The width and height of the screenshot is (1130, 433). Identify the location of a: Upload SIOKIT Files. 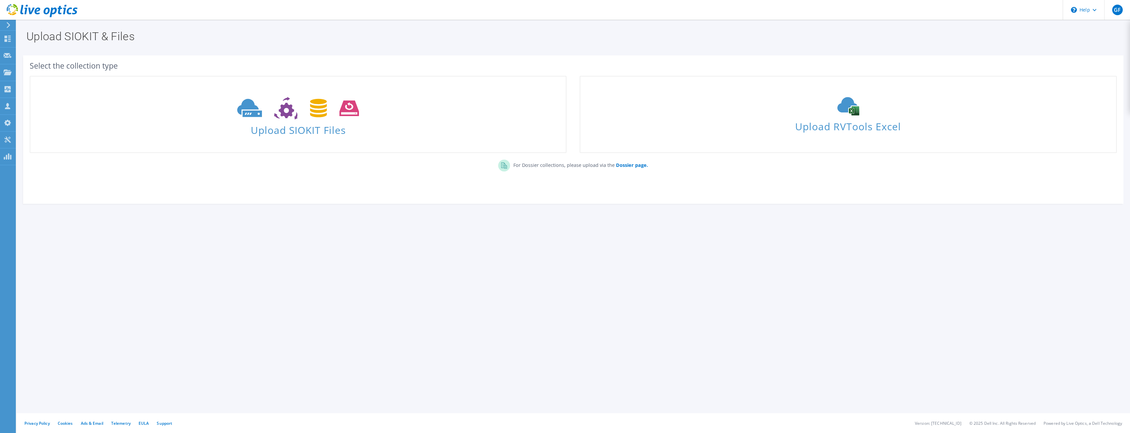
(298, 114).